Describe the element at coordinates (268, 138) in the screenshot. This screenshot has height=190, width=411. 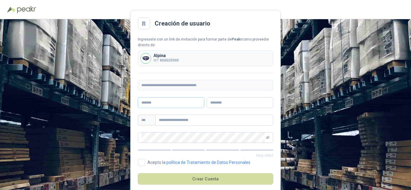
I see `span: eye-invisible` at that location.